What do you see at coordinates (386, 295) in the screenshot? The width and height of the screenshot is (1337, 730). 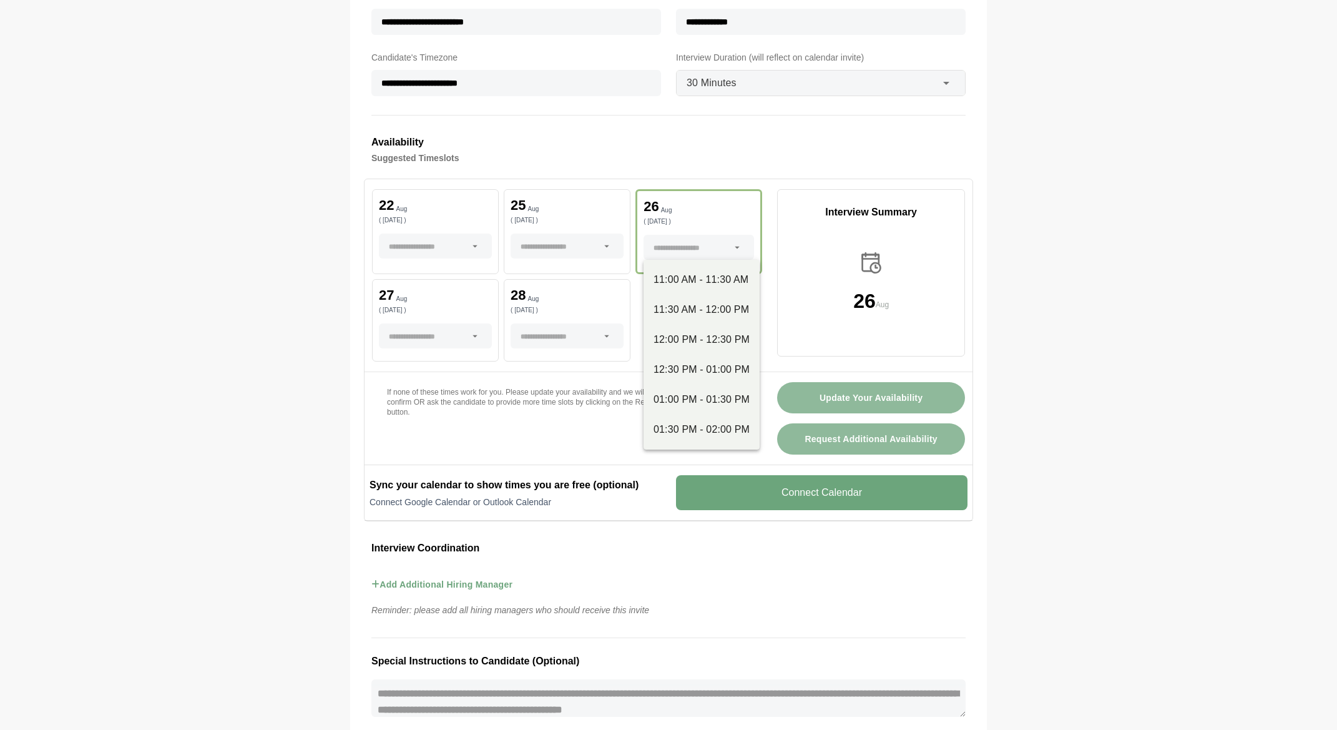 I see `p: 27` at bounding box center [386, 295].